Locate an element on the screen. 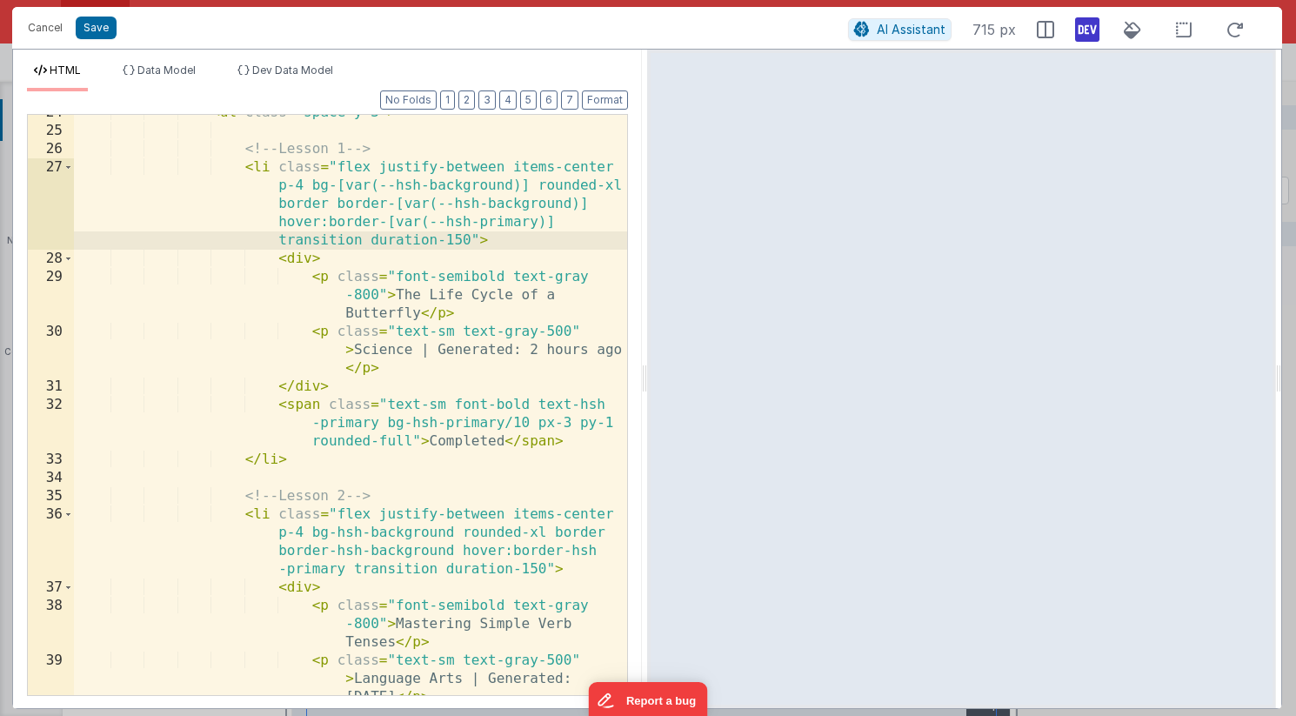 Image resolution: width=1296 pixels, height=716 pixels. button: 7 is located at coordinates (570, 100).